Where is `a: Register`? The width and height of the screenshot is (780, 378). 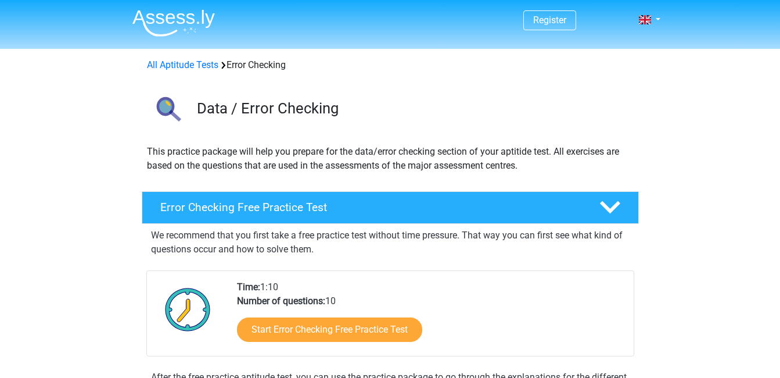
a: Register is located at coordinates (550, 20).